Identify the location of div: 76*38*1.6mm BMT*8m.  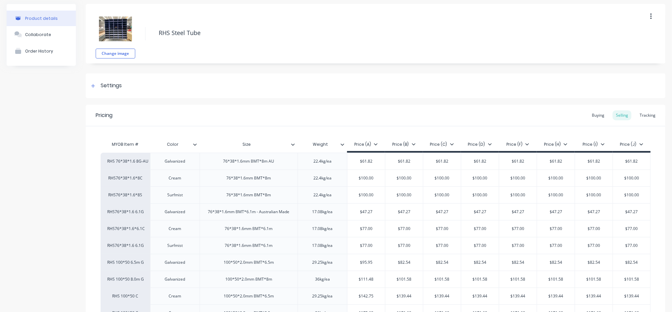
(249, 195).